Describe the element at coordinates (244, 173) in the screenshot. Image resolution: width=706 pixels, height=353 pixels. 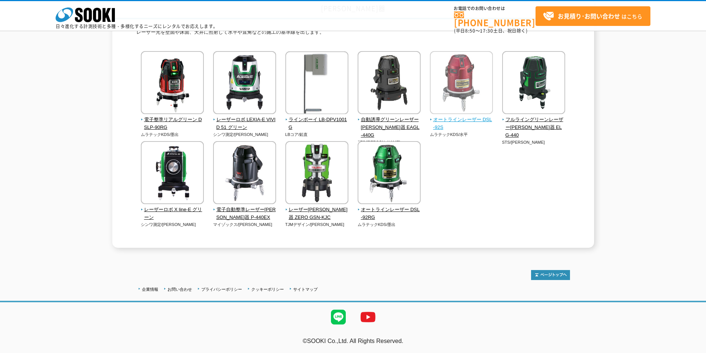
I see `img: 電子自動整準レーザー墨出器 P-440EX` at that location.